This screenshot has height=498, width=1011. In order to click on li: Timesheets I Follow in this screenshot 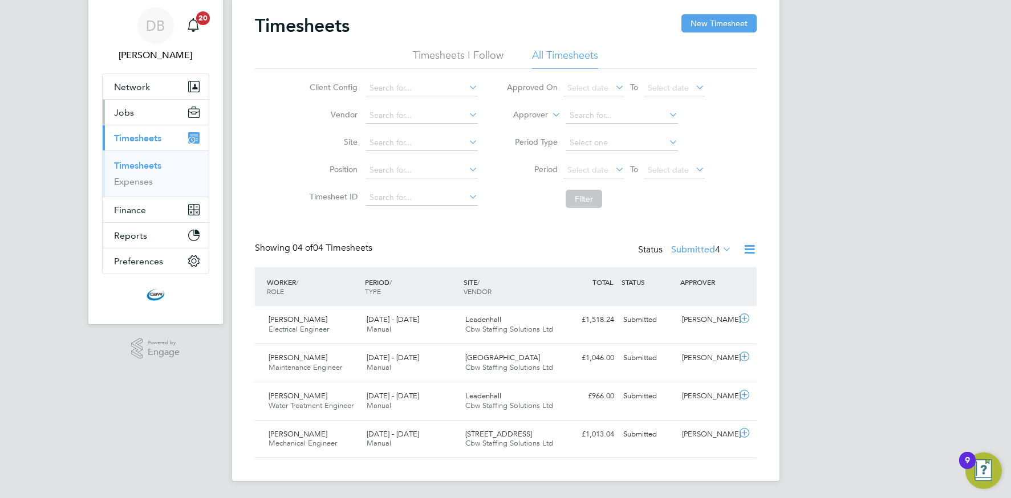, I will do `click(458, 59)`.